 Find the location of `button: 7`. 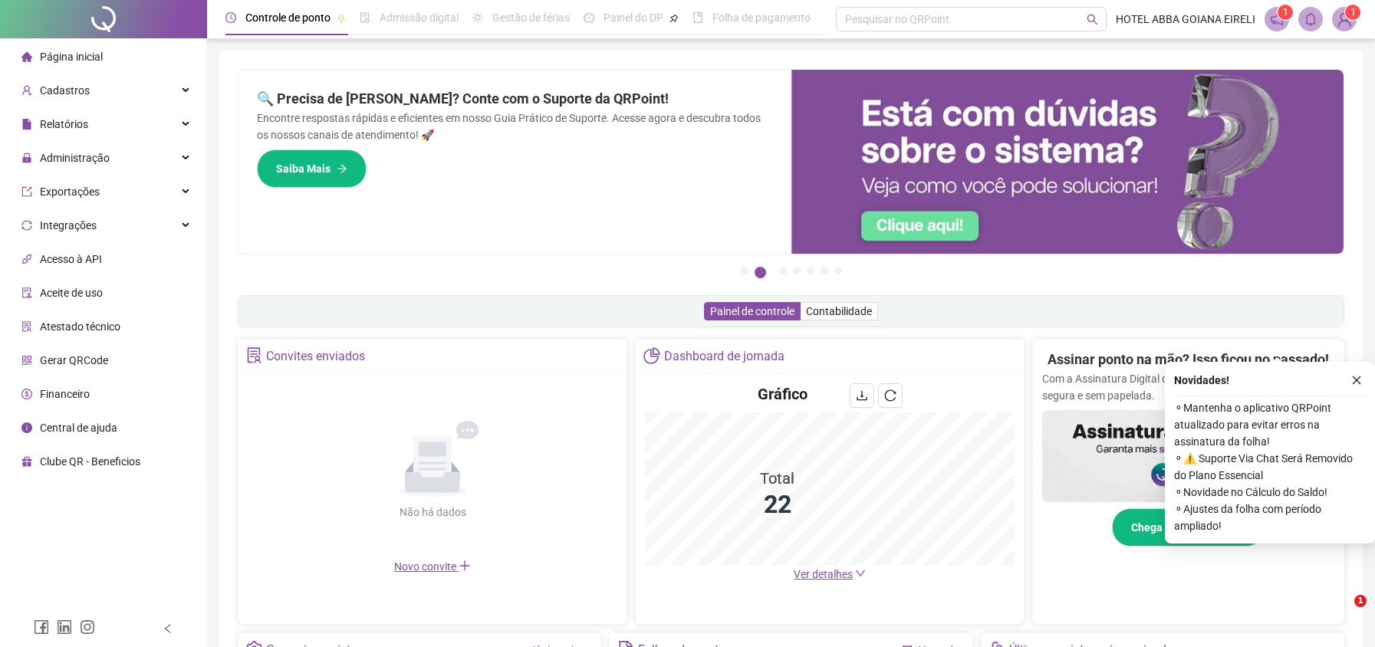

button: 7 is located at coordinates (838, 271).